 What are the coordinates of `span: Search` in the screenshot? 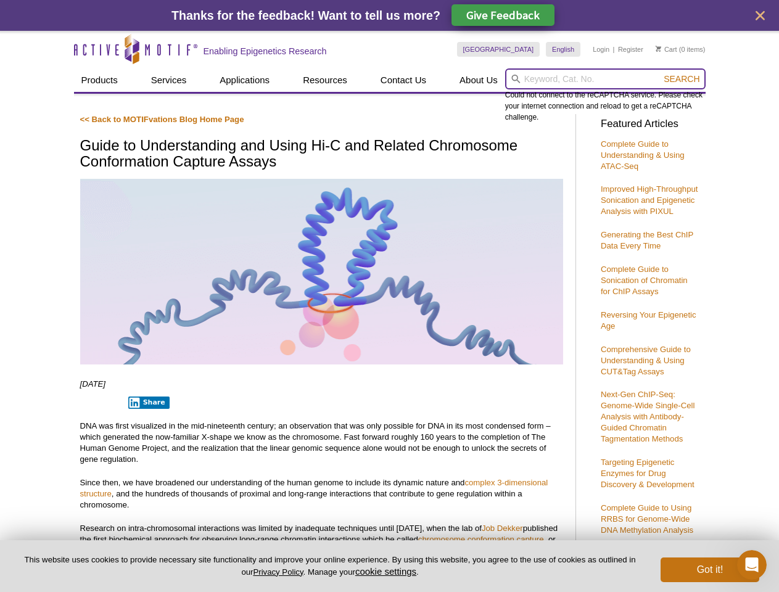 It's located at (682, 79).